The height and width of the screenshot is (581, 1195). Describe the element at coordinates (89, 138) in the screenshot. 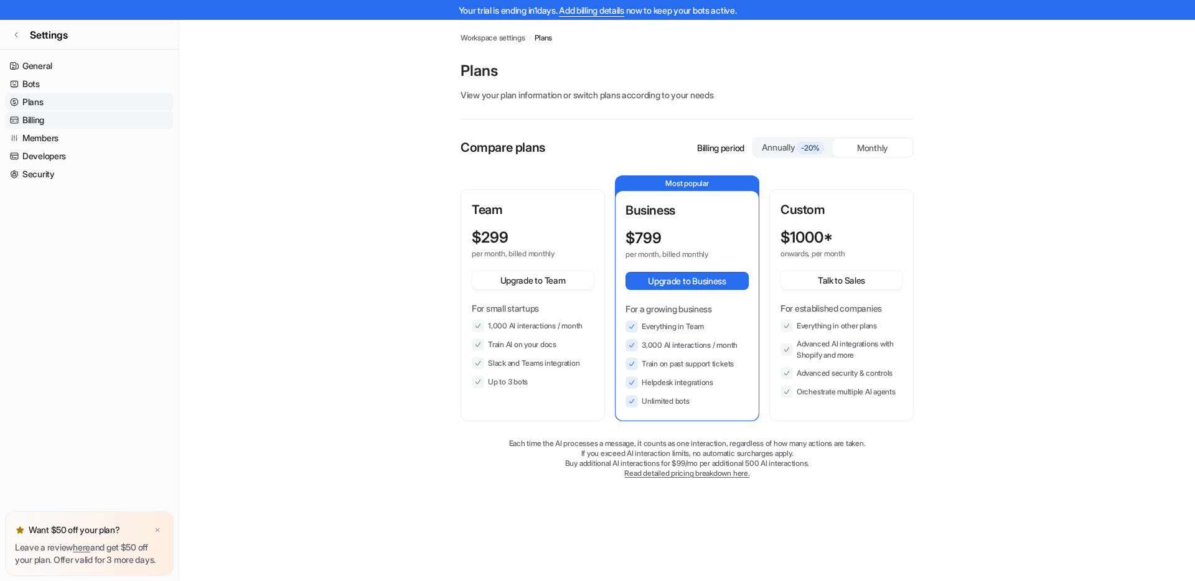

I see `a: Members` at that location.